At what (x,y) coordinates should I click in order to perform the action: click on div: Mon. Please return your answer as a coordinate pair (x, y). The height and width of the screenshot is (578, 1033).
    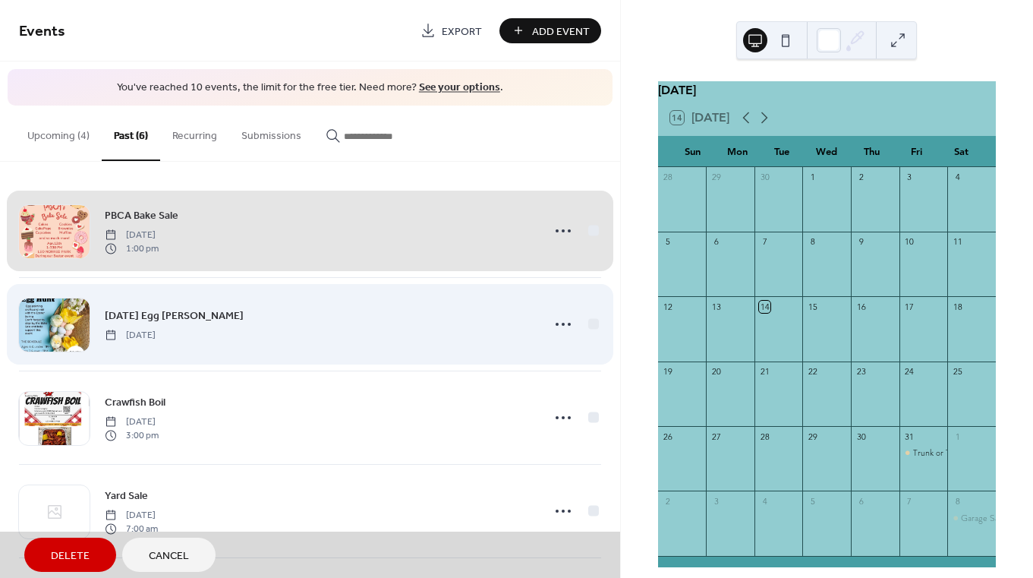
    Looking at the image, I should click on (737, 152).